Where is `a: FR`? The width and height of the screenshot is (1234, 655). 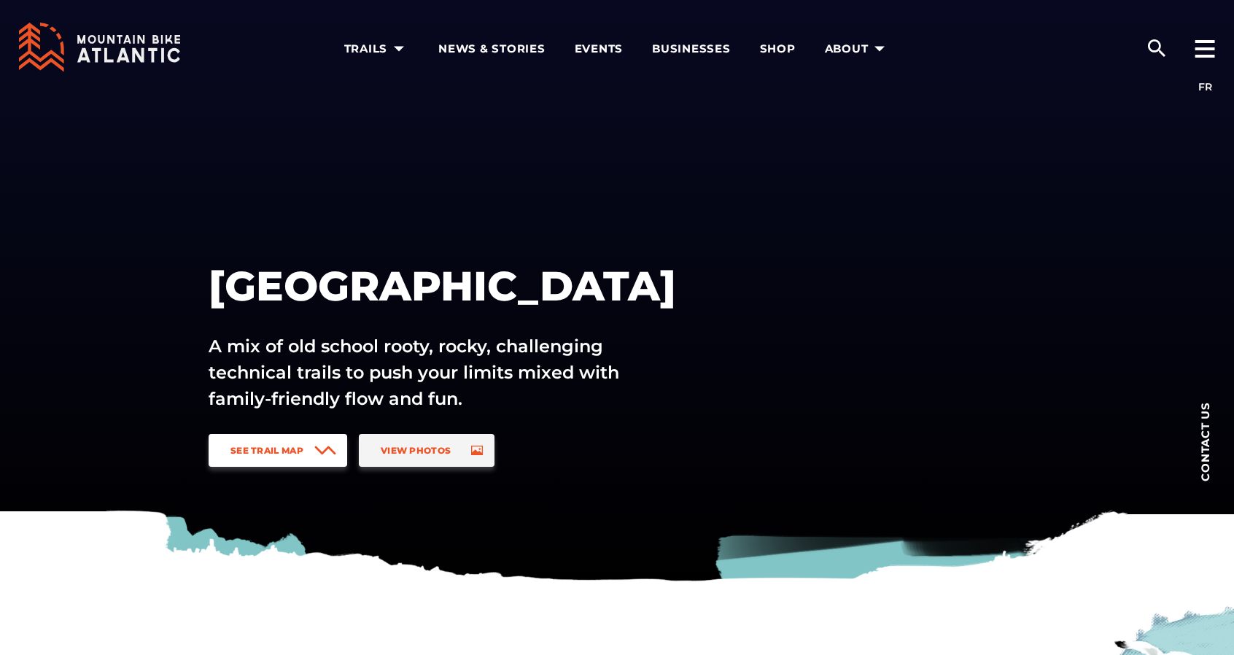
a: FR is located at coordinates (1205, 87).